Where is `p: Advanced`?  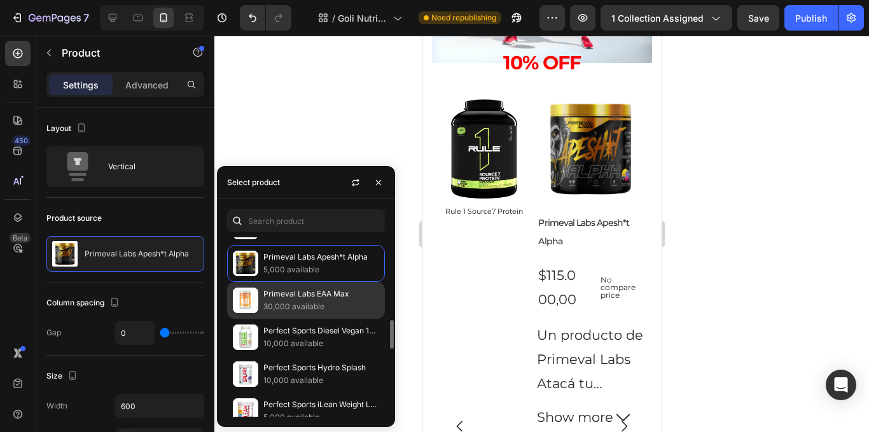 p: Advanced is located at coordinates (147, 85).